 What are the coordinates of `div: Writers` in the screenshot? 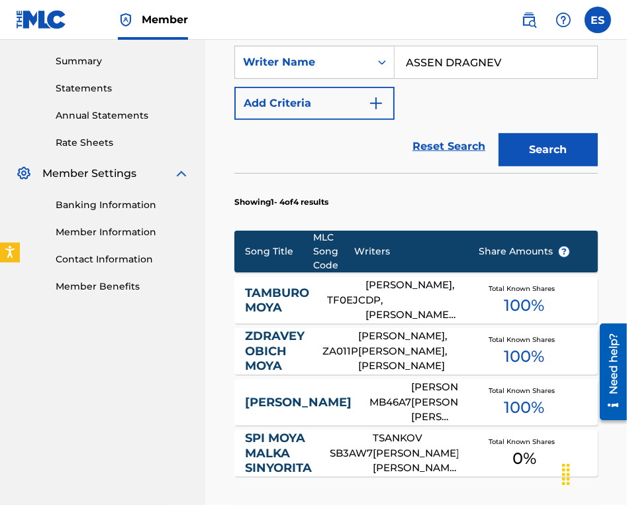 It's located at (407, 251).